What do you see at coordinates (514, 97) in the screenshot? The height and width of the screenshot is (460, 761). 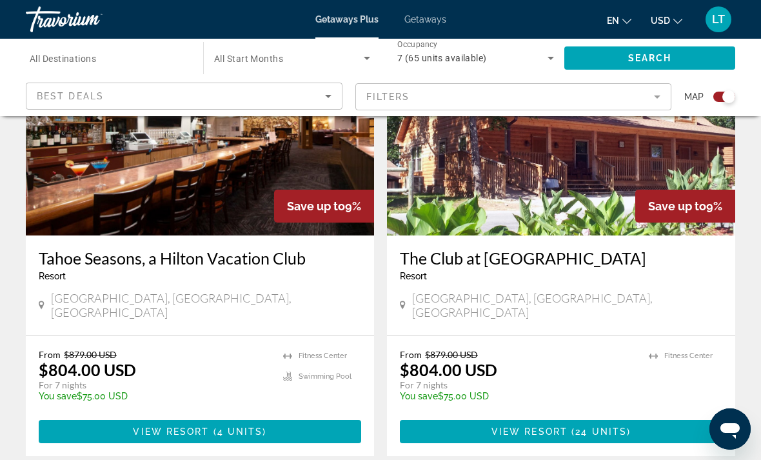 I see `button: Filter` at bounding box center [514, 97].